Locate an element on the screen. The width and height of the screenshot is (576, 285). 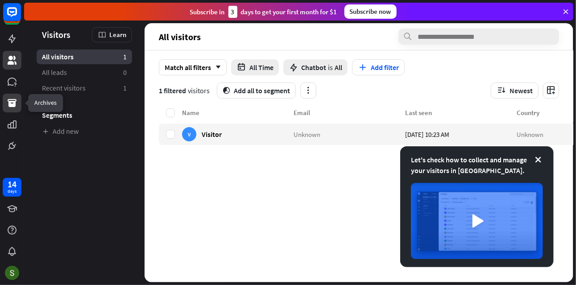
i: arrow_down is located at coordinates (216, 67).